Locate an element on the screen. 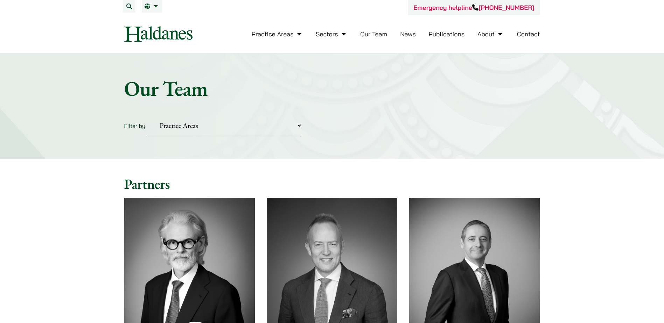  a: Sectors is located at coordinates (331, 34).